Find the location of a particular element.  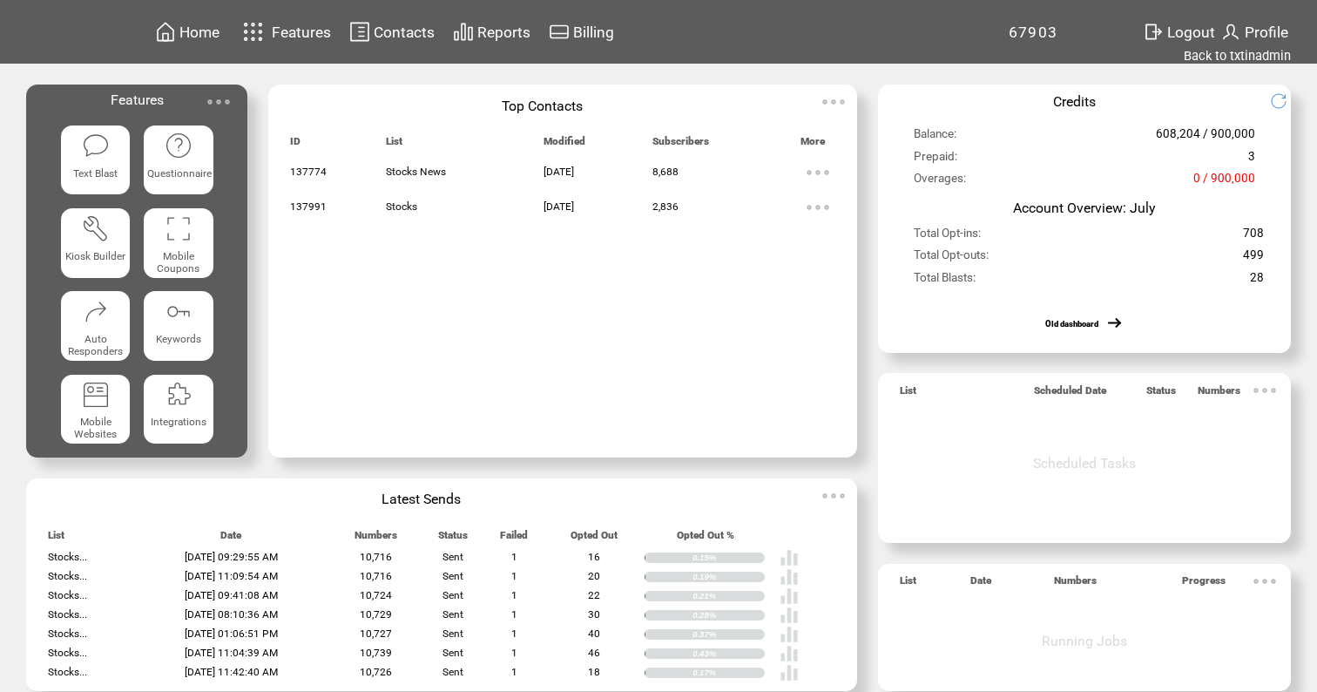

div: 0.28% is located at coordinates (728, 615).